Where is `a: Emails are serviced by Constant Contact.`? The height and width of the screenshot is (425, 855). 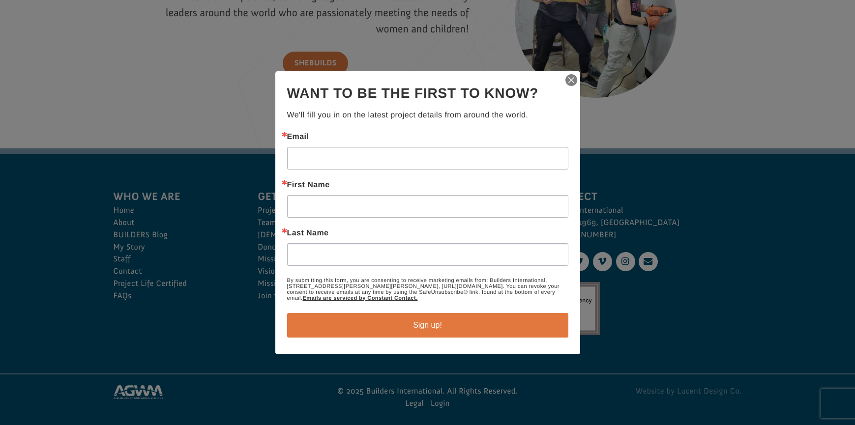 a: Emails are serviced by Constant Contact. is located at coordinates (360, 298).